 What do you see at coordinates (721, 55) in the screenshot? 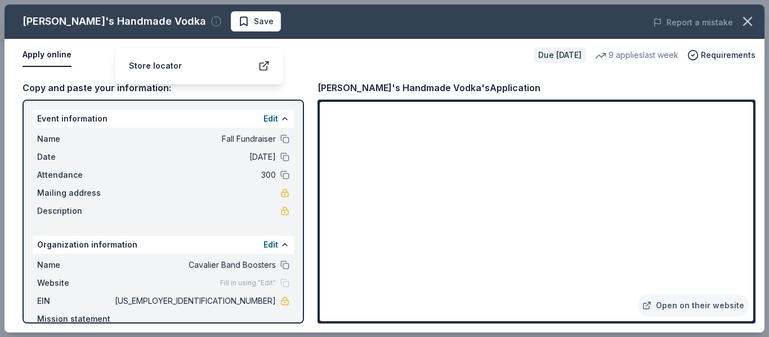
I see `button: Requirements` at bounding box center [721, 55].